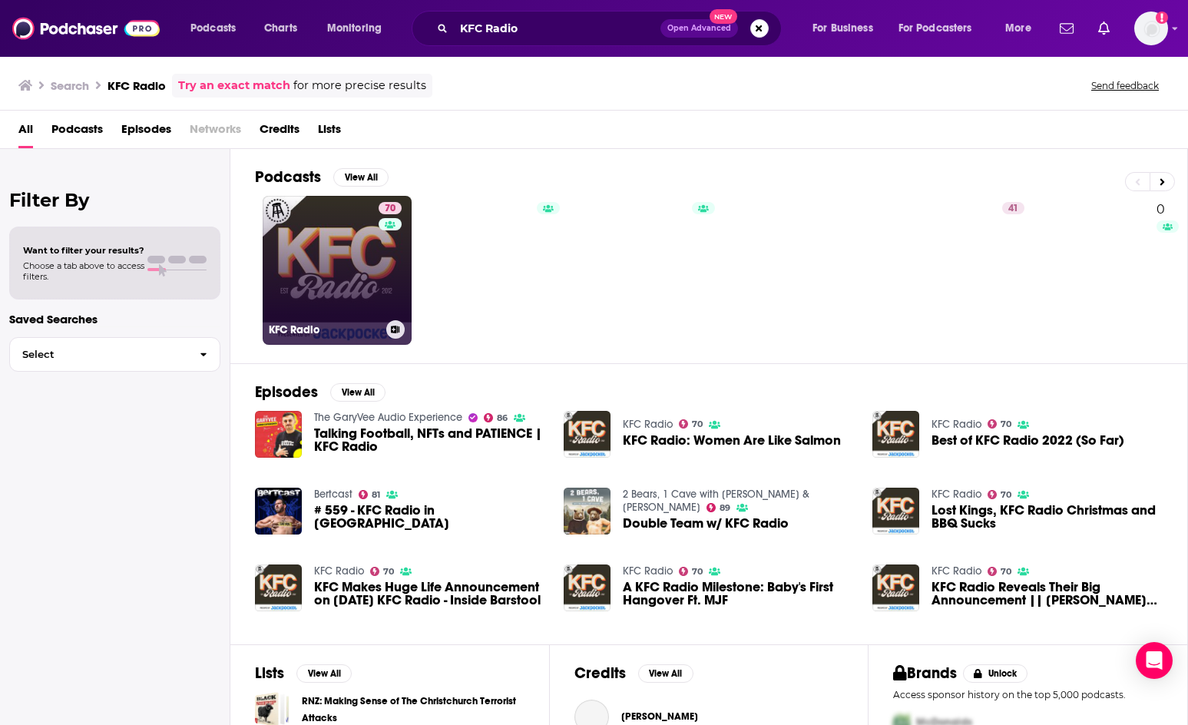  I want to click on img: # 559 - KFC Radio in Amsterdam, so click(278, 511).